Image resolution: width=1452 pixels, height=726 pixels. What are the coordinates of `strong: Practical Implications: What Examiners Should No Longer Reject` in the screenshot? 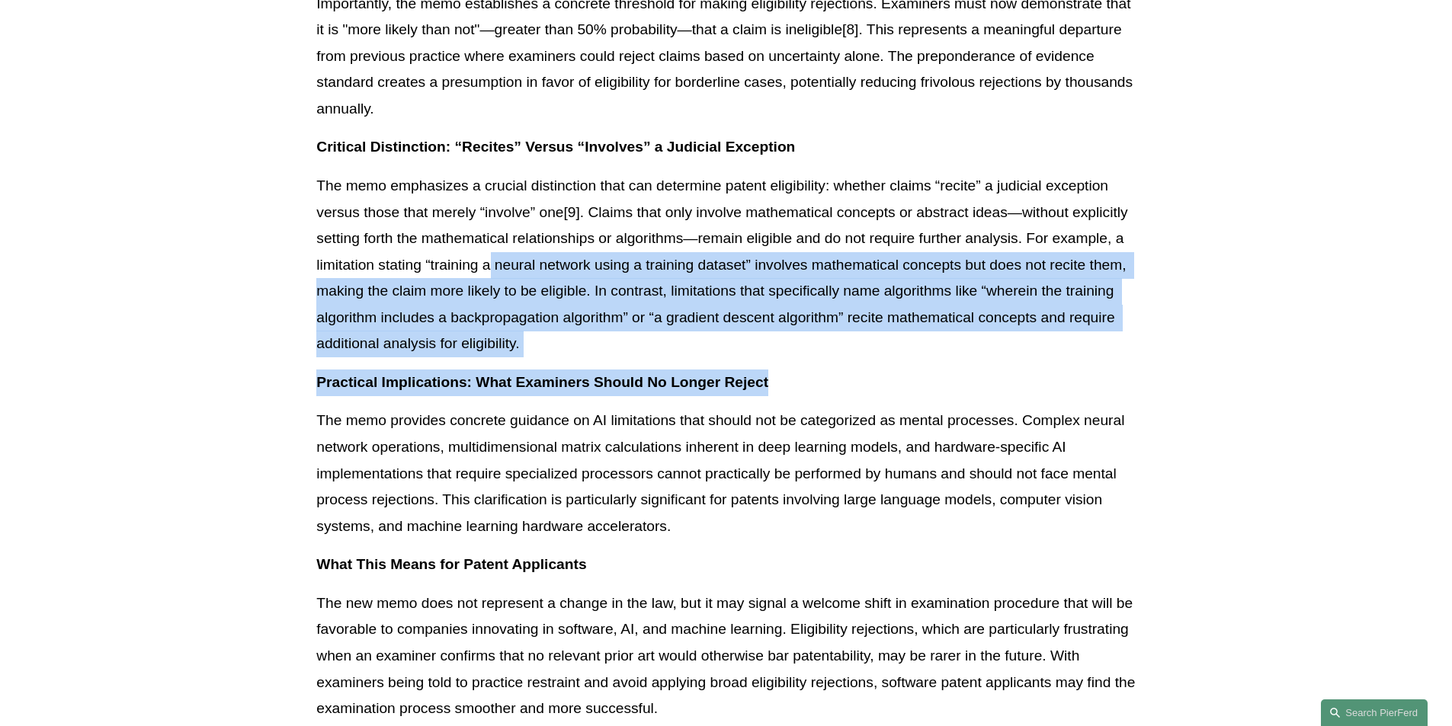 It's located at (542, 382).